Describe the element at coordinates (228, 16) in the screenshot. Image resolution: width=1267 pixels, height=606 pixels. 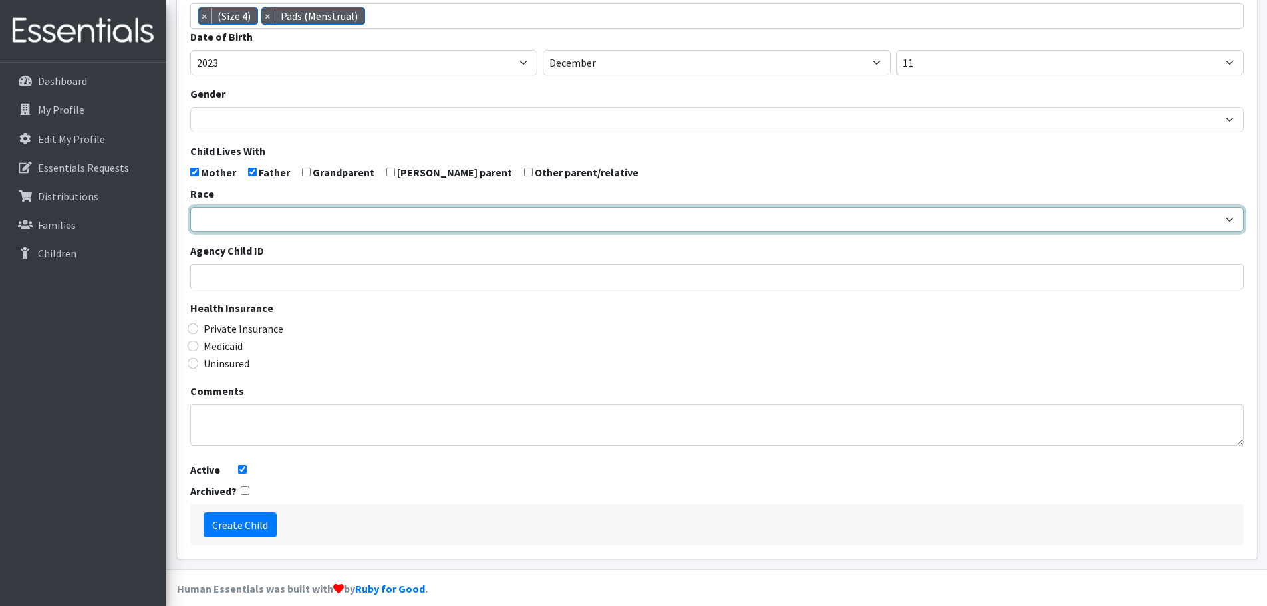
I see `li: (Size 4)` at that location.